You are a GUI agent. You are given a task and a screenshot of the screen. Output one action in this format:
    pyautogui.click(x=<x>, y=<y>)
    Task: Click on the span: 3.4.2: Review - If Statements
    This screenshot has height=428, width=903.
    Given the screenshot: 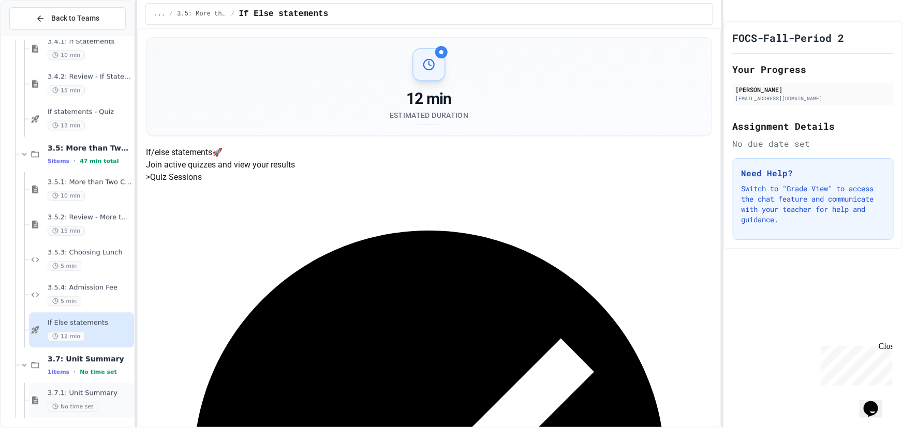 What is the action you would take?
    pyautogui.click(x=89, y=77)
    